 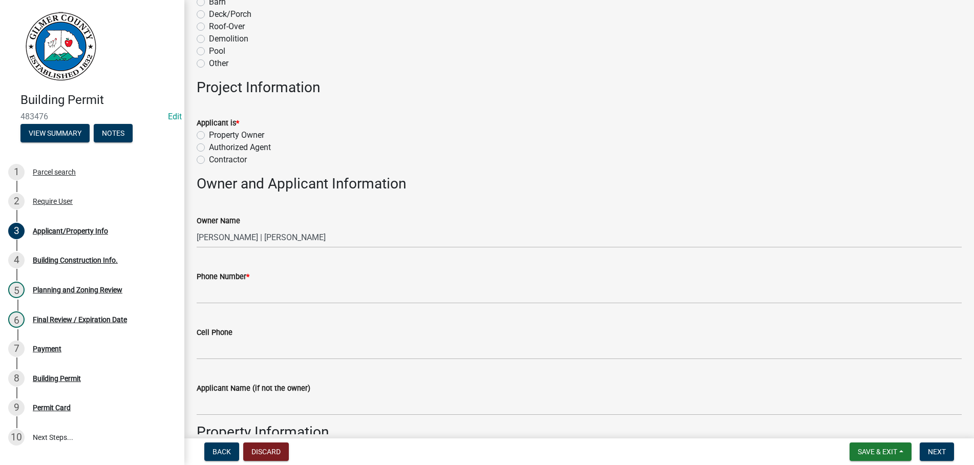 I want to click on div: 1, so click(x=16, y=172).